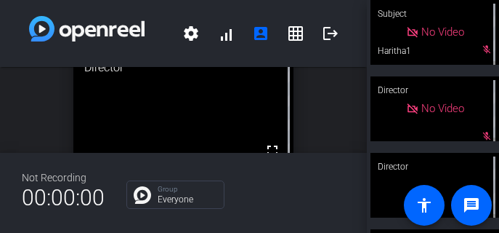  Describe the element at coordinates (331, 33) in the screenshot. I see `mat-icon: logout` at that location.